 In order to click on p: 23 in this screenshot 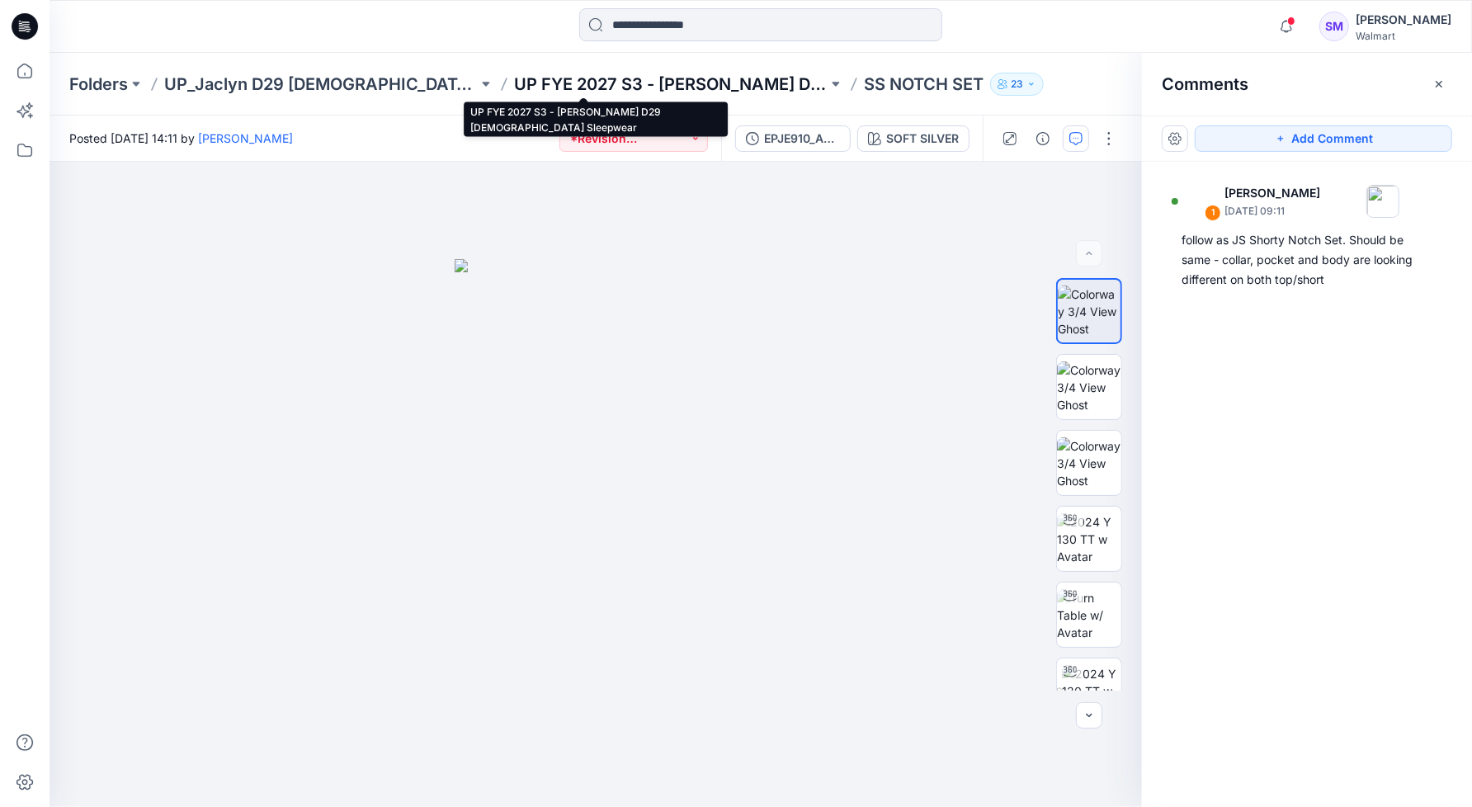, I will do `click(1017, 84)`.